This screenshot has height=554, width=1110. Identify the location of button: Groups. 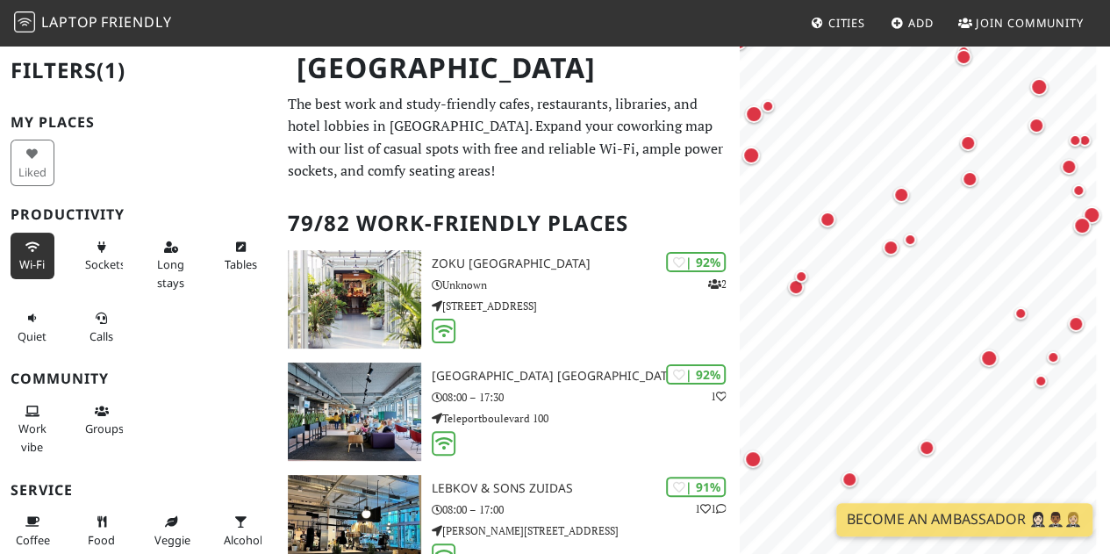
(102, 420).